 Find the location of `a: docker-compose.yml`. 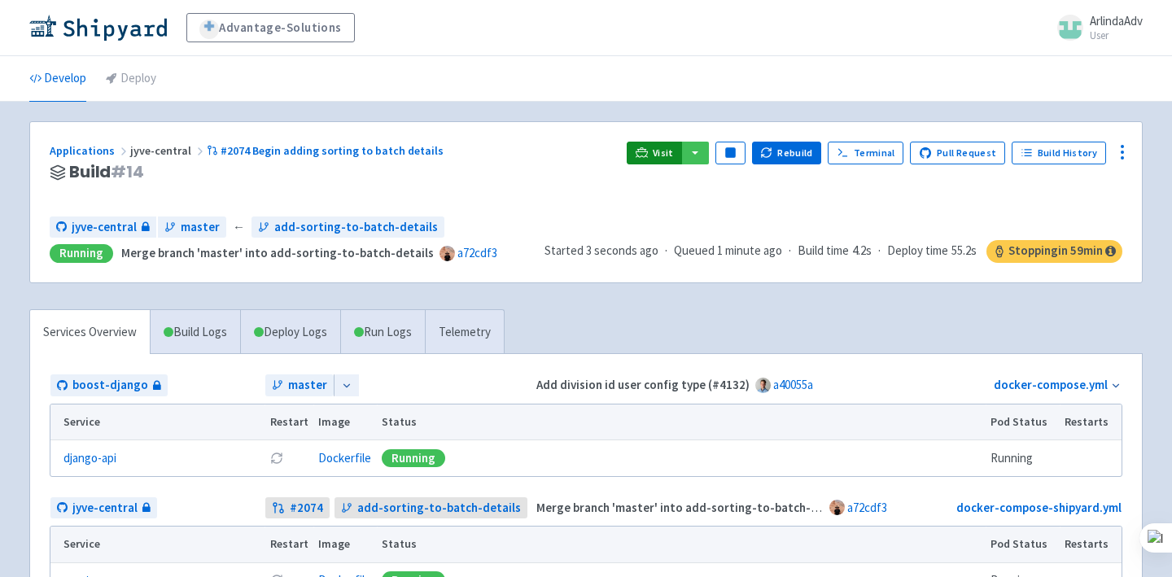

a: docker-compose.yml is located at coordinates (1051, 384).